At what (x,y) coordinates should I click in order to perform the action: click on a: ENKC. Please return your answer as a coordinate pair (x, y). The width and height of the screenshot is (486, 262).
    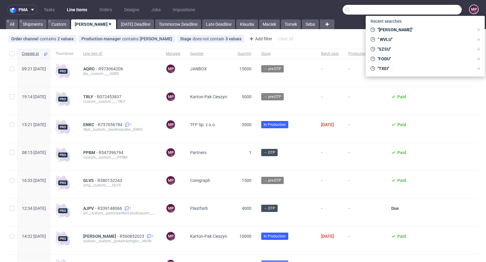
    Looking at the image, I should click on (90, 125).